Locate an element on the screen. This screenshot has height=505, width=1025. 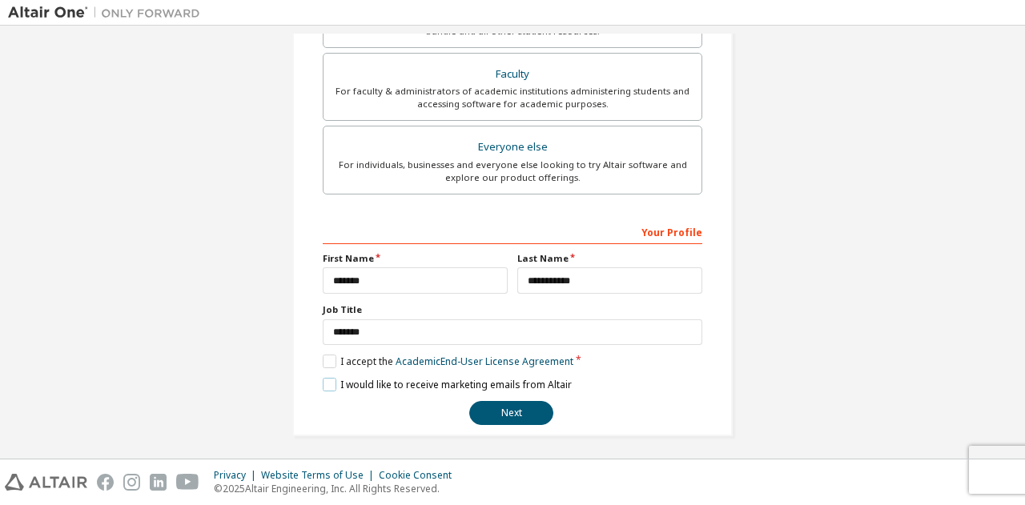
div: Faculty is located at coordinates (512, 74).